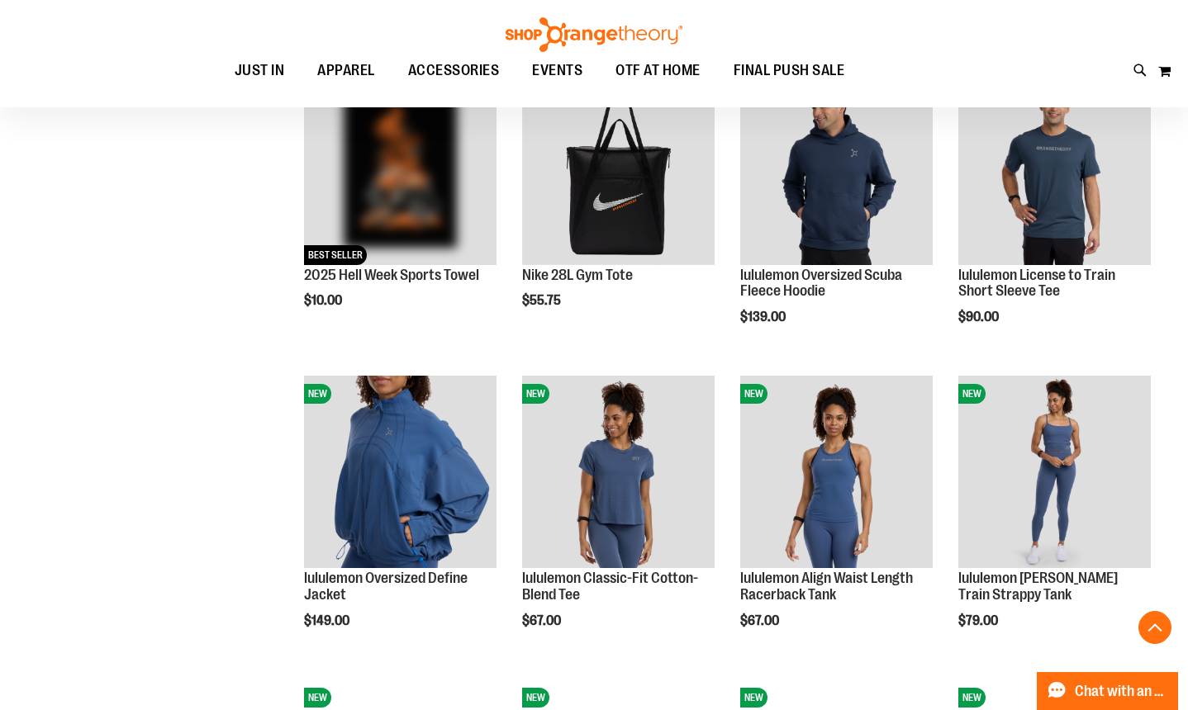 Image resolution: width=1188 pixels, height=710 pixels. Describe the element at coordinates (335, 255) in the screenshot. I see `span: BEST SELLER` at that location.